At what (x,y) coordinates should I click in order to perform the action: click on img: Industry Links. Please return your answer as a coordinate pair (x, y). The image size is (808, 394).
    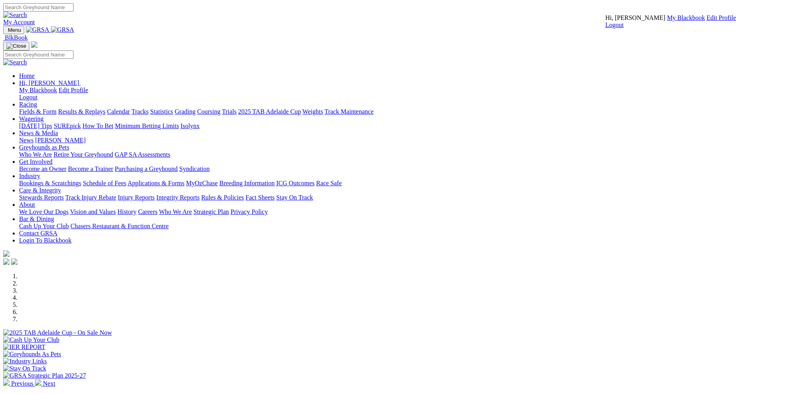
    Looking at the image, I should click on (25, 361).